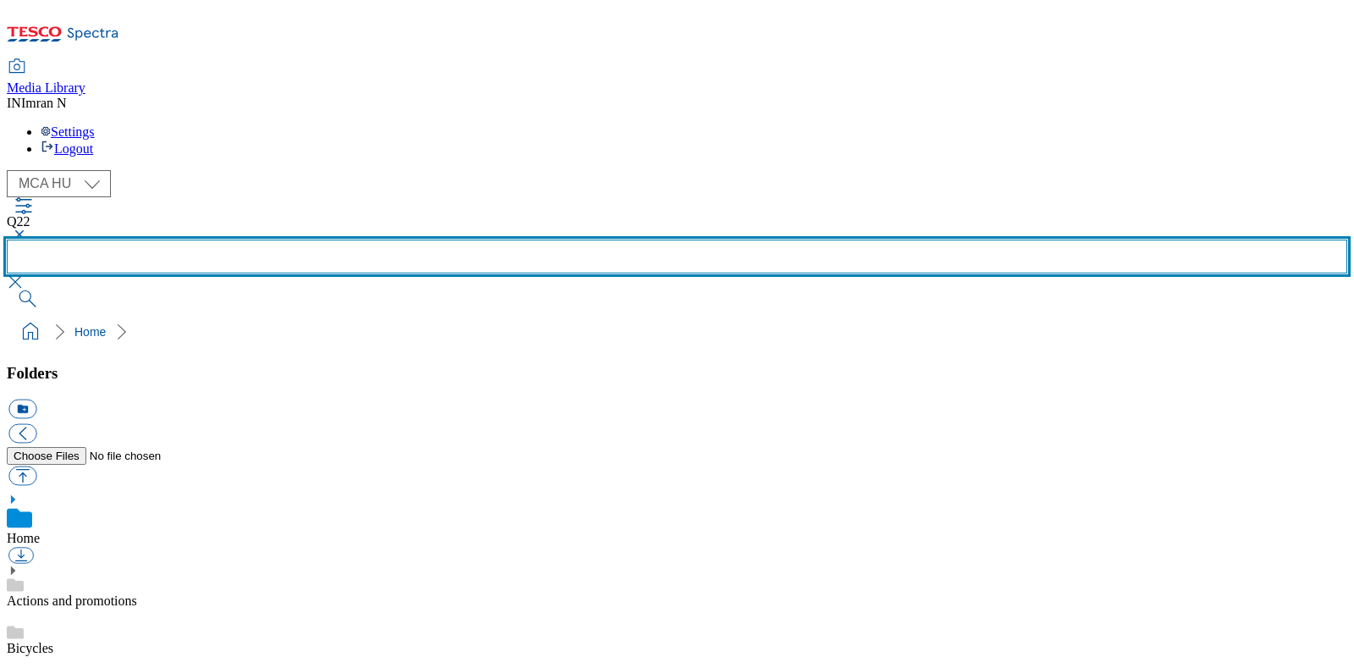  What do you see at coordinates (30, 647) in the screenshot?
I see `a: Bicycles` at bounding box center [30, 647].